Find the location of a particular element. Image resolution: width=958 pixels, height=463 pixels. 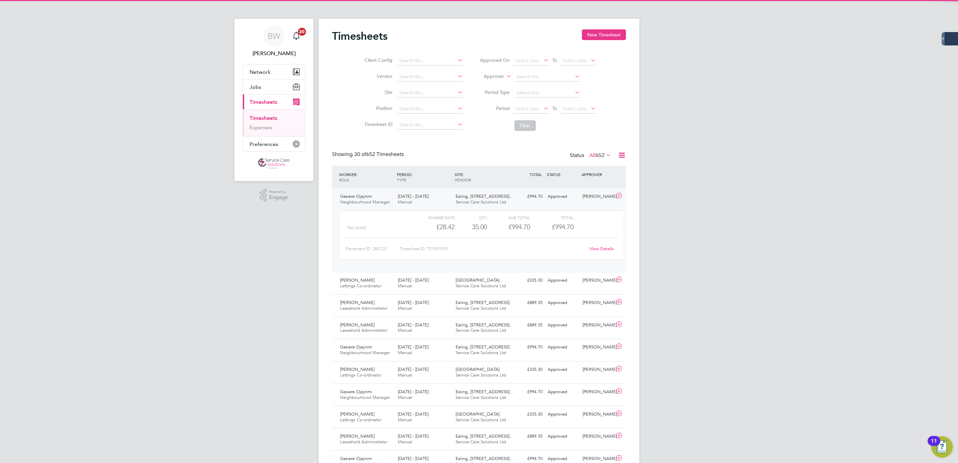

label: Approved On is located at coordinates (495, 60).